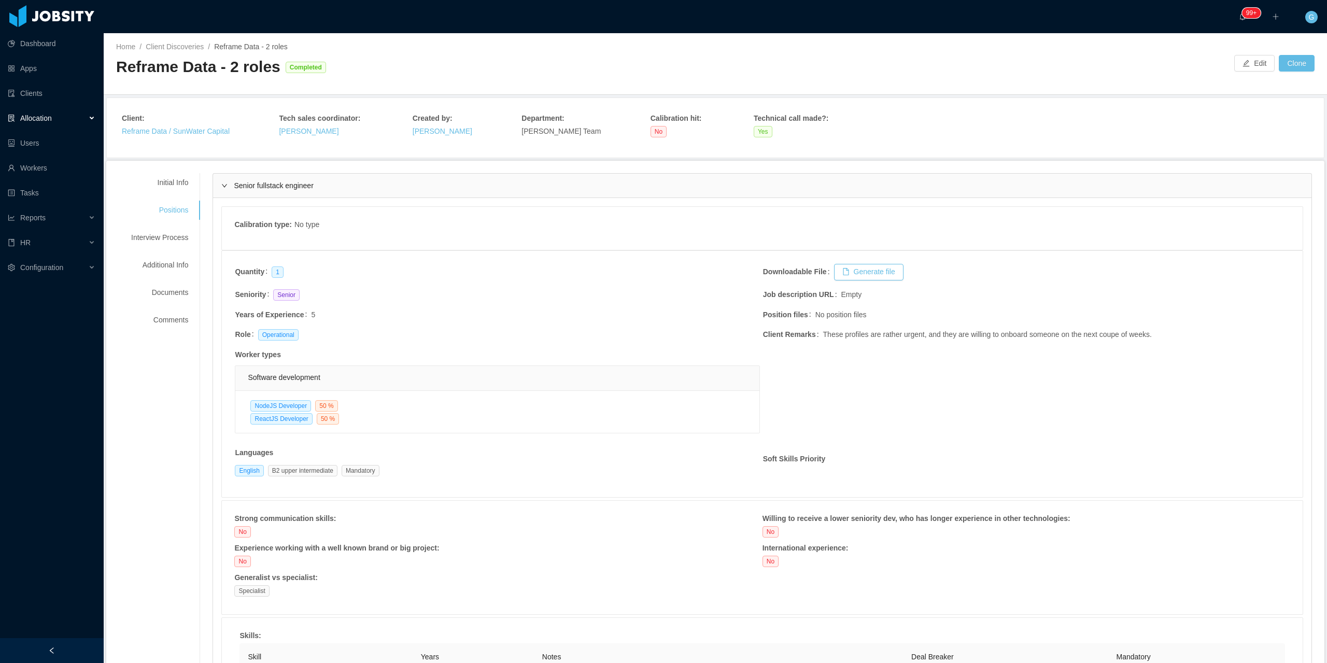 The image size is (1327, 663). What do you see at coordinates (869, 272) in the screenshot?
I see `button: icon: fileGenerate file` at bounding box center [869, 272].